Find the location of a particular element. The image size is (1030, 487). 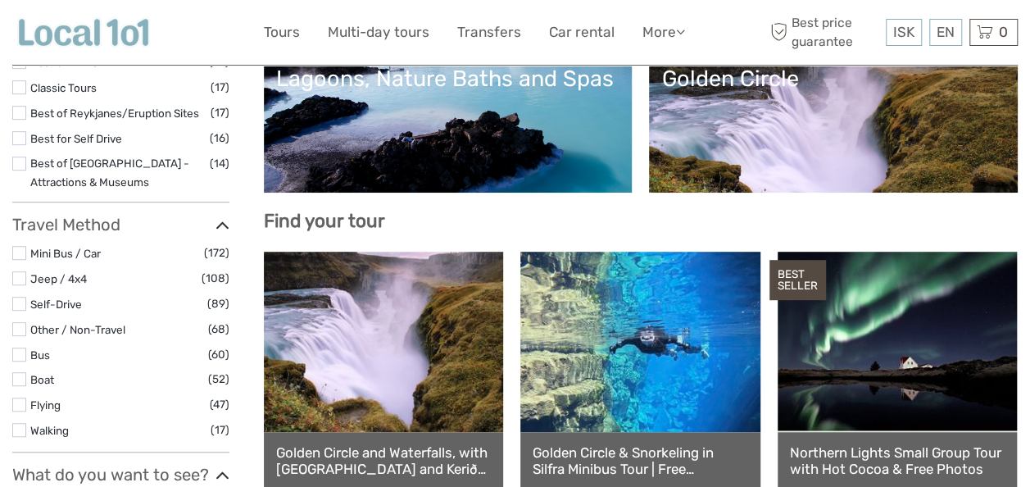

a: More is located at coordinates (664, 32).